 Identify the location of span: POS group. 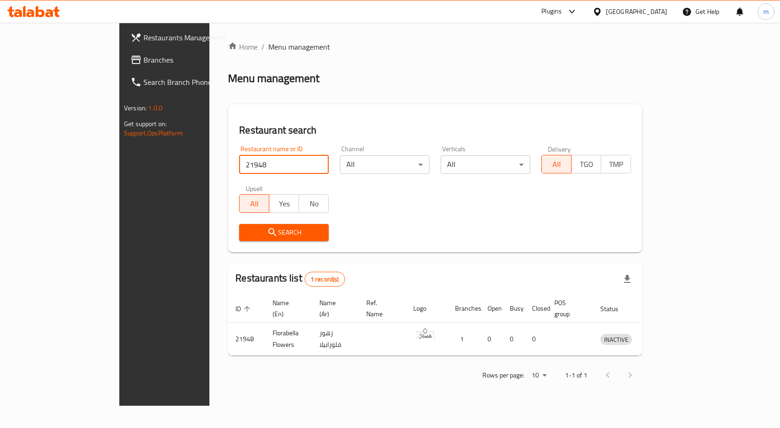
(568, 309).